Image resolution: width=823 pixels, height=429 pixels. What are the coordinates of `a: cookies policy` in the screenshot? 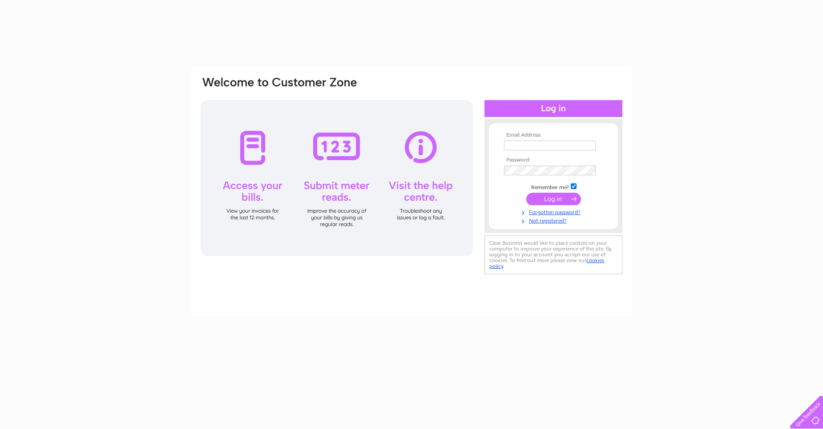 It's located at (546, 263).